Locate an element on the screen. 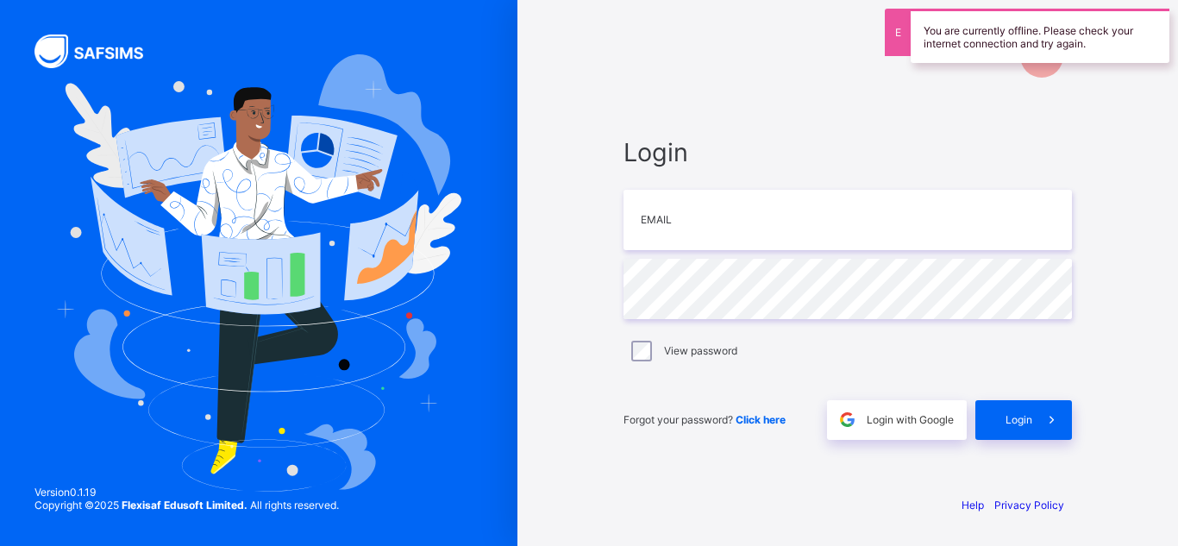 This screenshot has width=1178, height=546. a: Click here is located at coordinates (761, 419).